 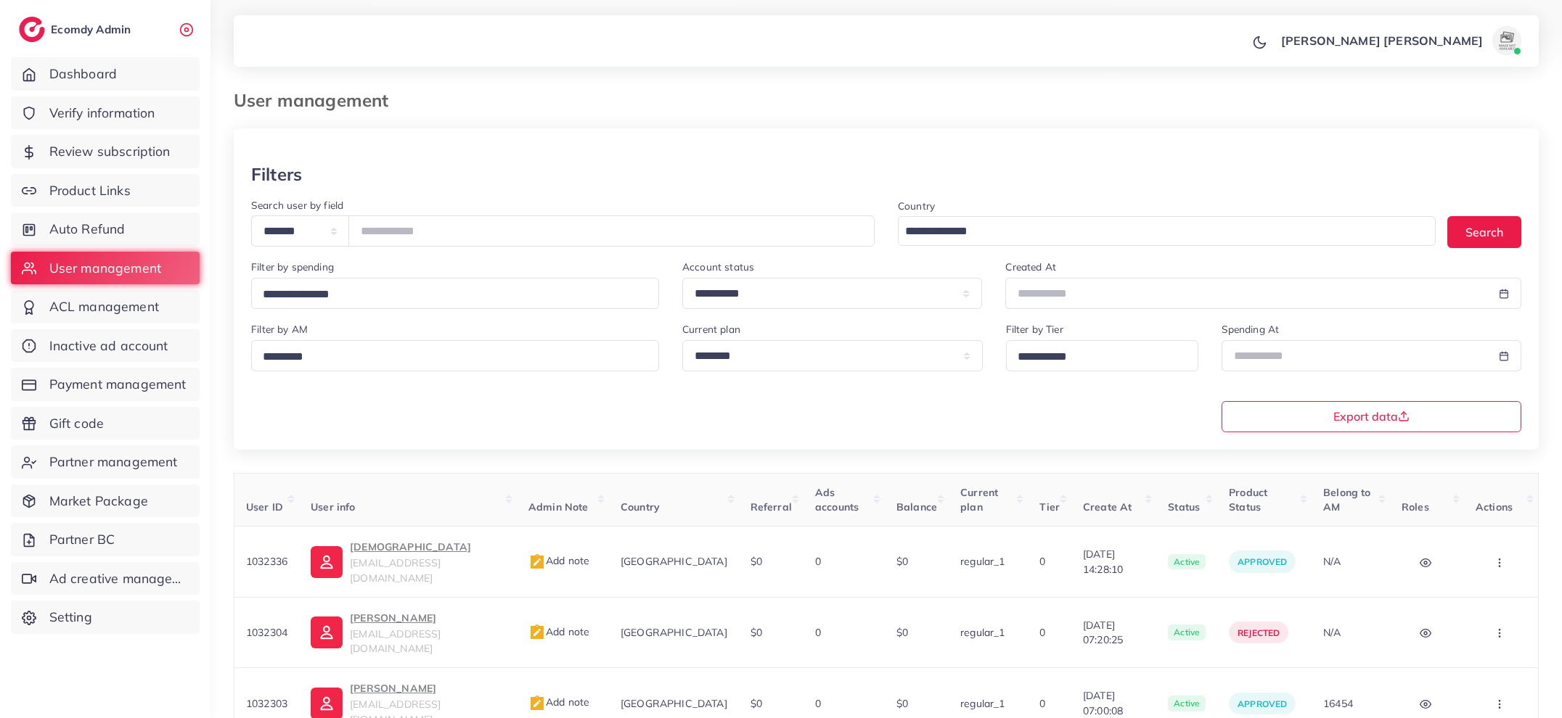 What do you see at coordinates (92, 29) in the screenshot?
I see `h2: Ecomdy Admin` at bounding box center [92, 29].